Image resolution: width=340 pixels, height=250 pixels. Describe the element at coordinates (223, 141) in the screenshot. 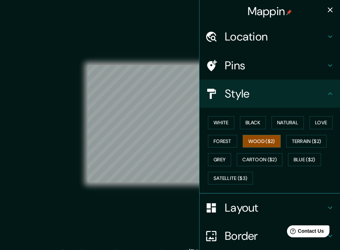

I see `button: Forest` at that location.